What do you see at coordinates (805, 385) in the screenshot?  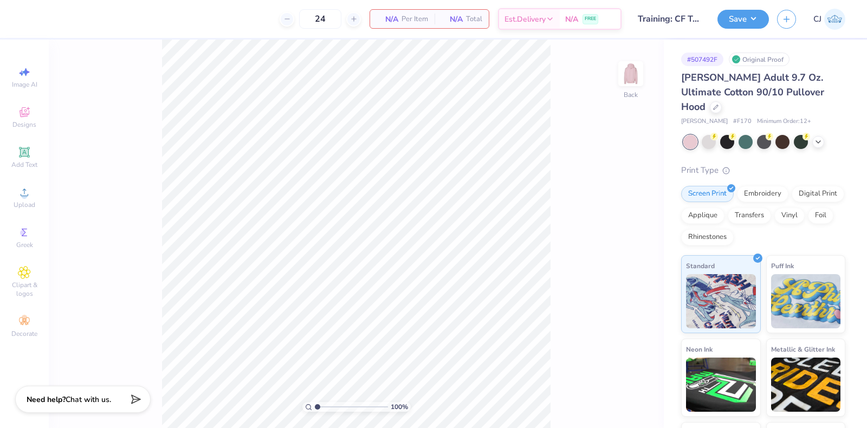 I see `img: Metallic & Glitter Ink` at bounding box center [805, 385].